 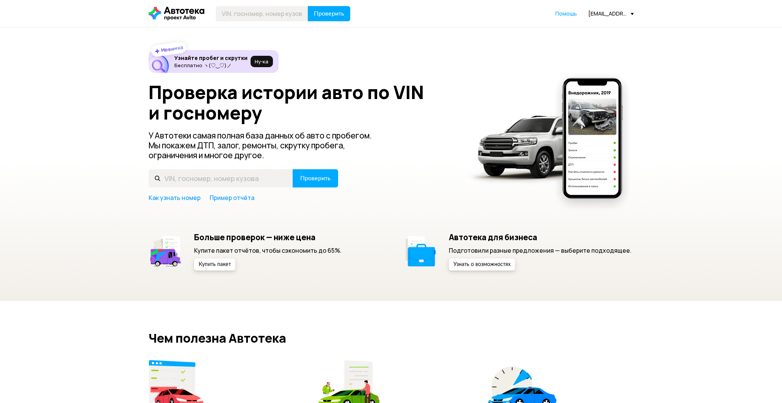 What do you see at coordinates (303, 102) in the screenshot?
I see `h1: Проверка истории авто по VIN и госномеру` at bounding box center [303, 102].